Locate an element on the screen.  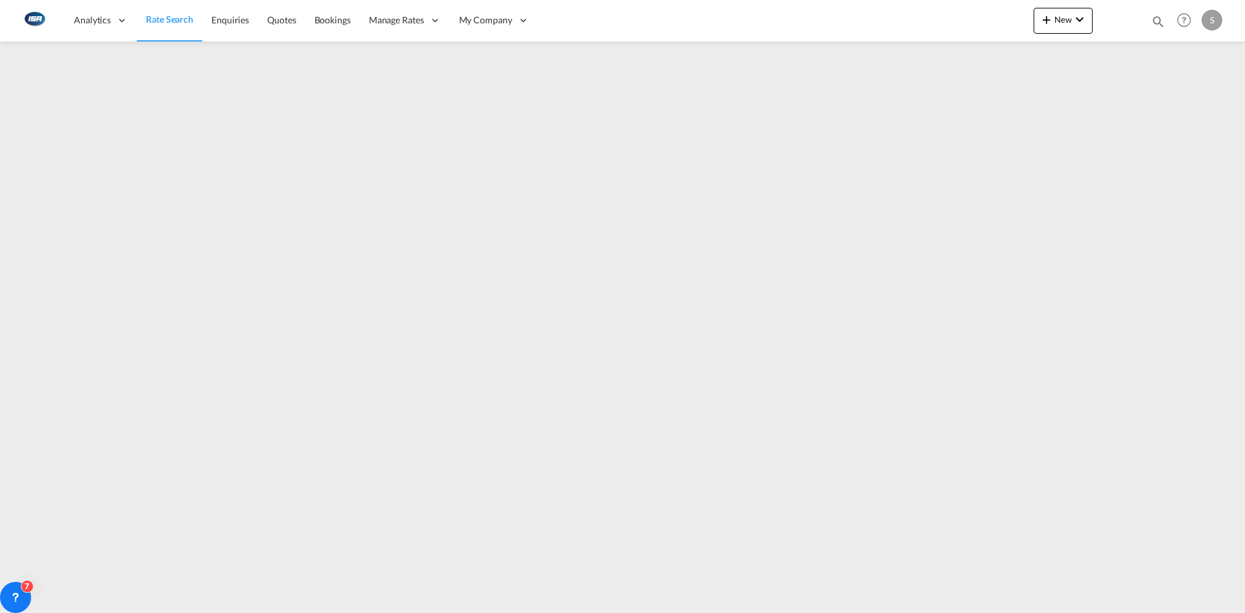
md-icon: icon-plus 400-fg is located at coordinates (1046, 19).